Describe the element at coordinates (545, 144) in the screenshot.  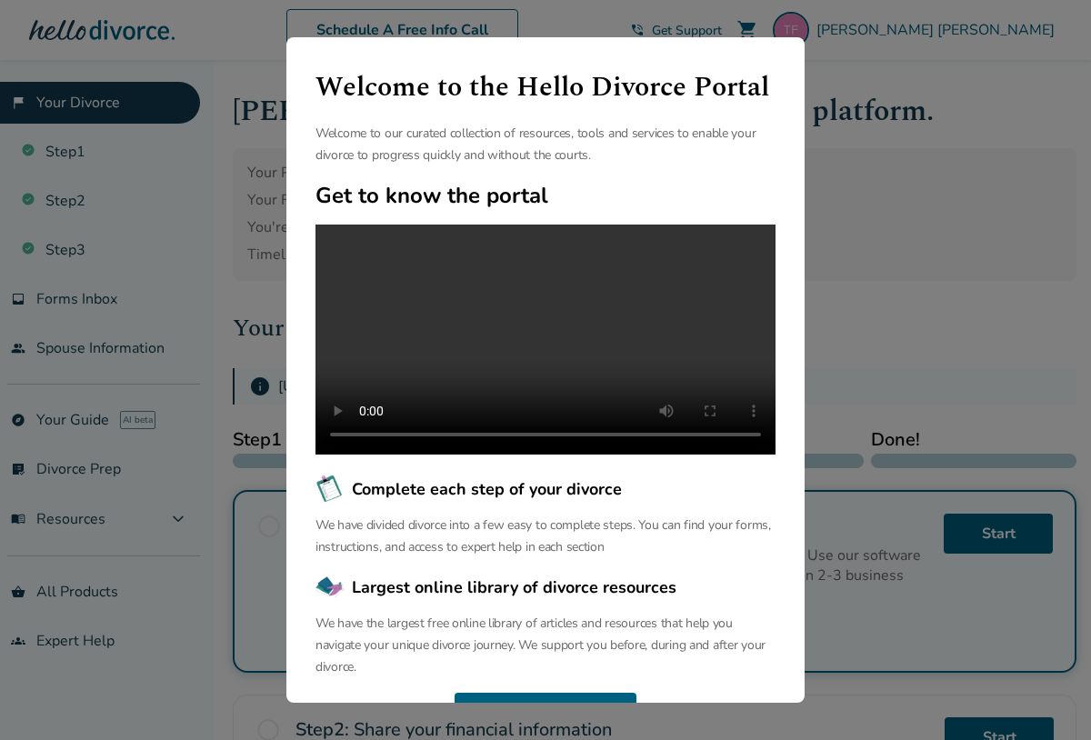
I see `p: Welcome to our curated collection of resources, tools and services to enable your divorce to prog...` at that location.